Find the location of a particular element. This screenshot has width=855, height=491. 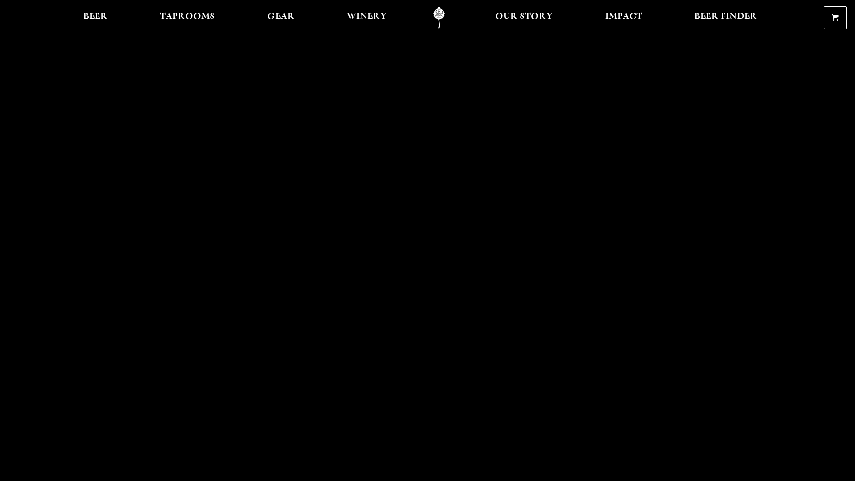

span: Gear is located at coordinates (281, 17).